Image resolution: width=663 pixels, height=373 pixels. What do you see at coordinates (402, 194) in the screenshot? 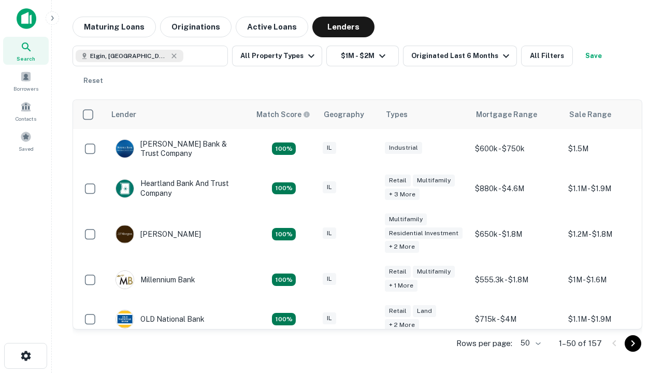
I see `div: + 3 more` at bounding box center [402, 194].